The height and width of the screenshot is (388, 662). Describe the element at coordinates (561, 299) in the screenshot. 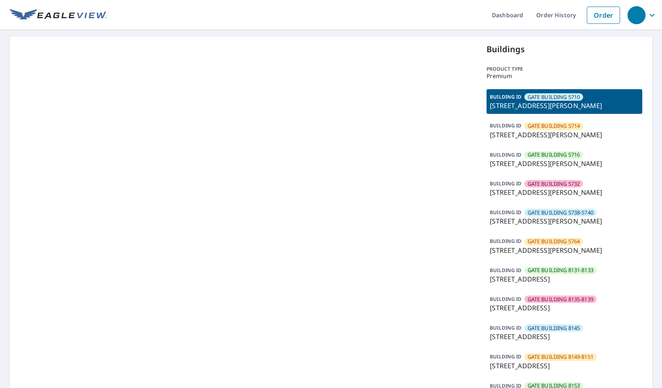

I see `span: GATE BUILDING 8135-8139` at that location.